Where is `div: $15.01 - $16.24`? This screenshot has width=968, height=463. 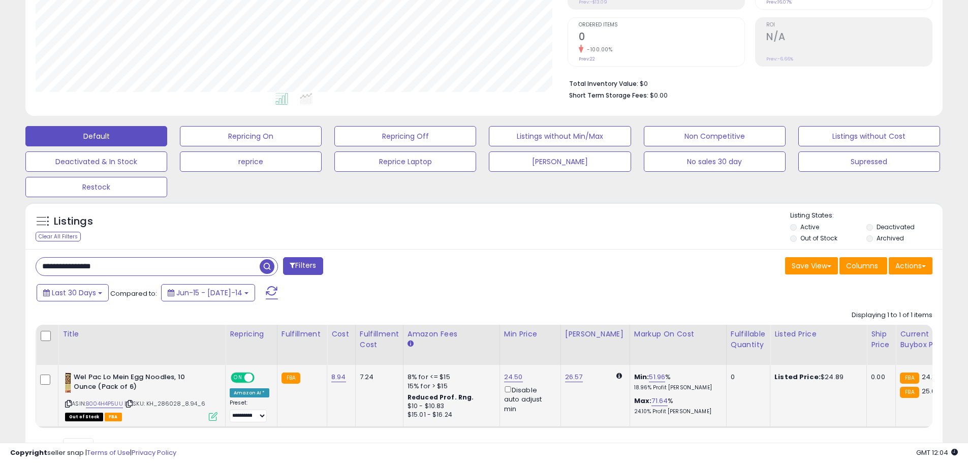 div: $15.01 - $16.24 is located at coordinates (450, 415).